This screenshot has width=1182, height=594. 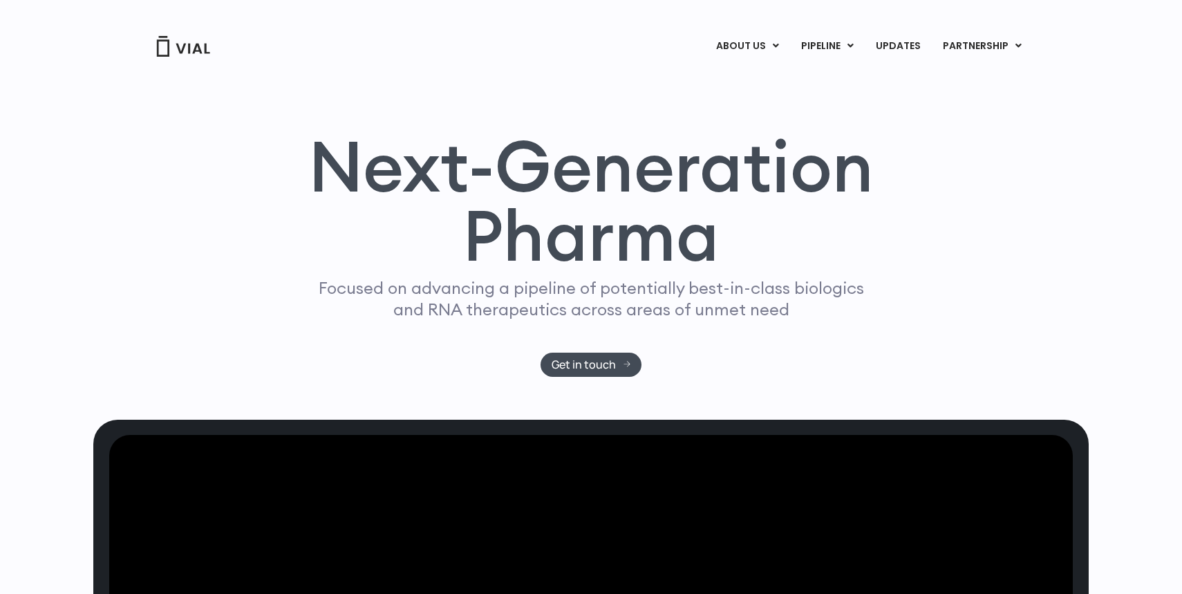 I want to click on a: Get in touch, so click(x=591, y=364).